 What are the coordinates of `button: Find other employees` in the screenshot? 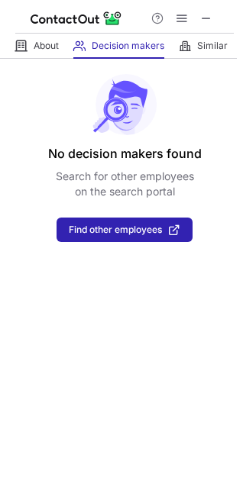 It's located at (125, 230).